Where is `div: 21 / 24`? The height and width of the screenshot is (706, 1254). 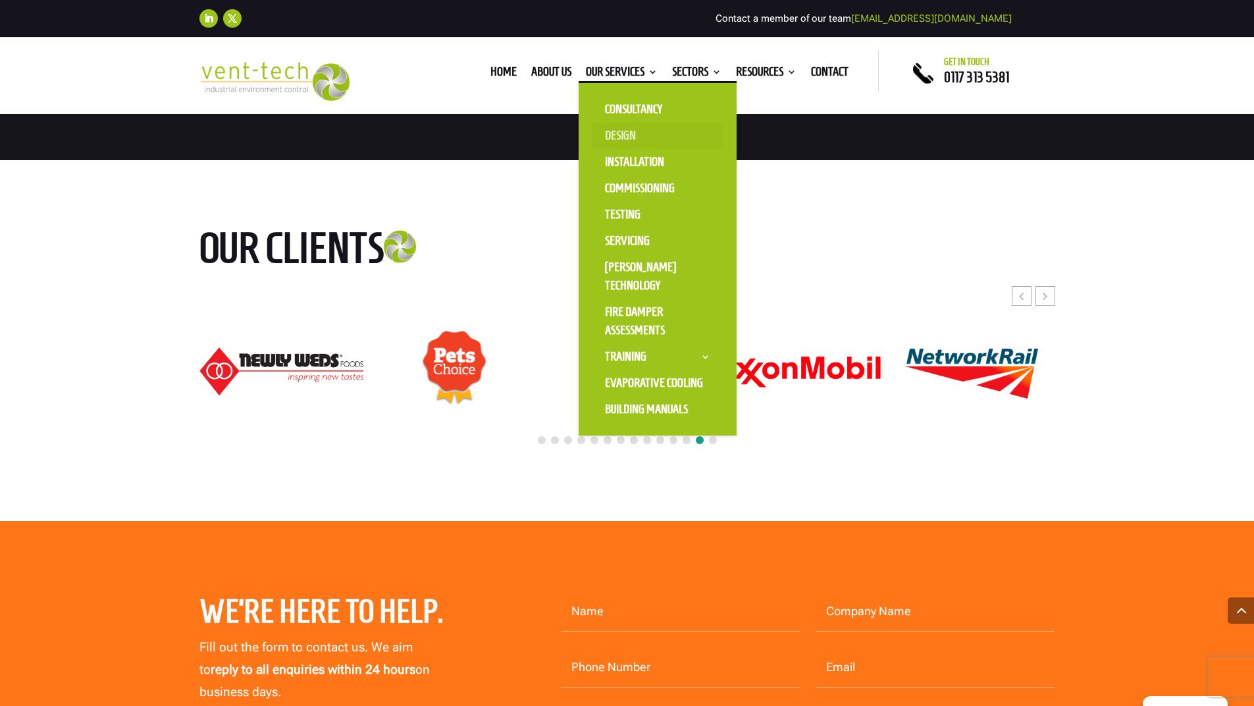
div: 21 / 24 is located at coordinates (800, 372).